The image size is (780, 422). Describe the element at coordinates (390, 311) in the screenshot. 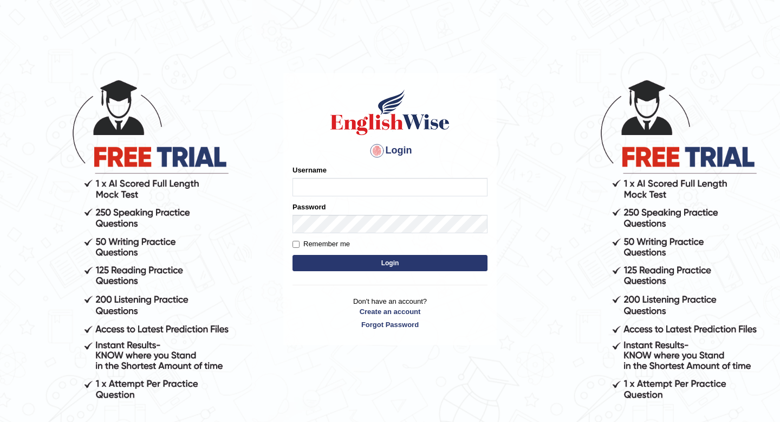

I see `a: Create an account` at that location.